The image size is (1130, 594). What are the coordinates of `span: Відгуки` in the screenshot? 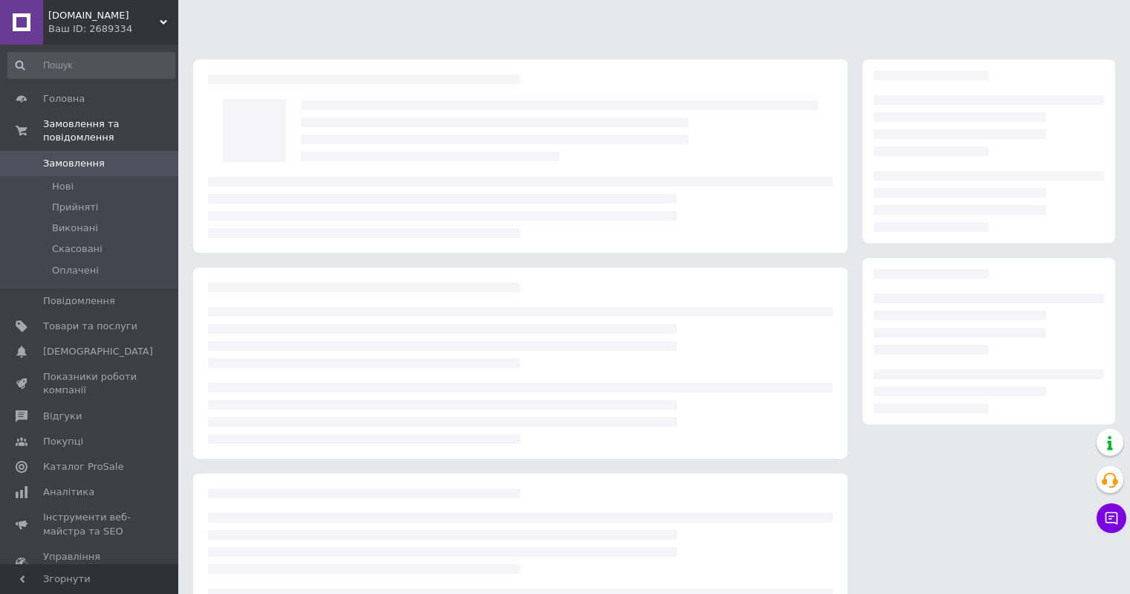 It's located at (62, 416).